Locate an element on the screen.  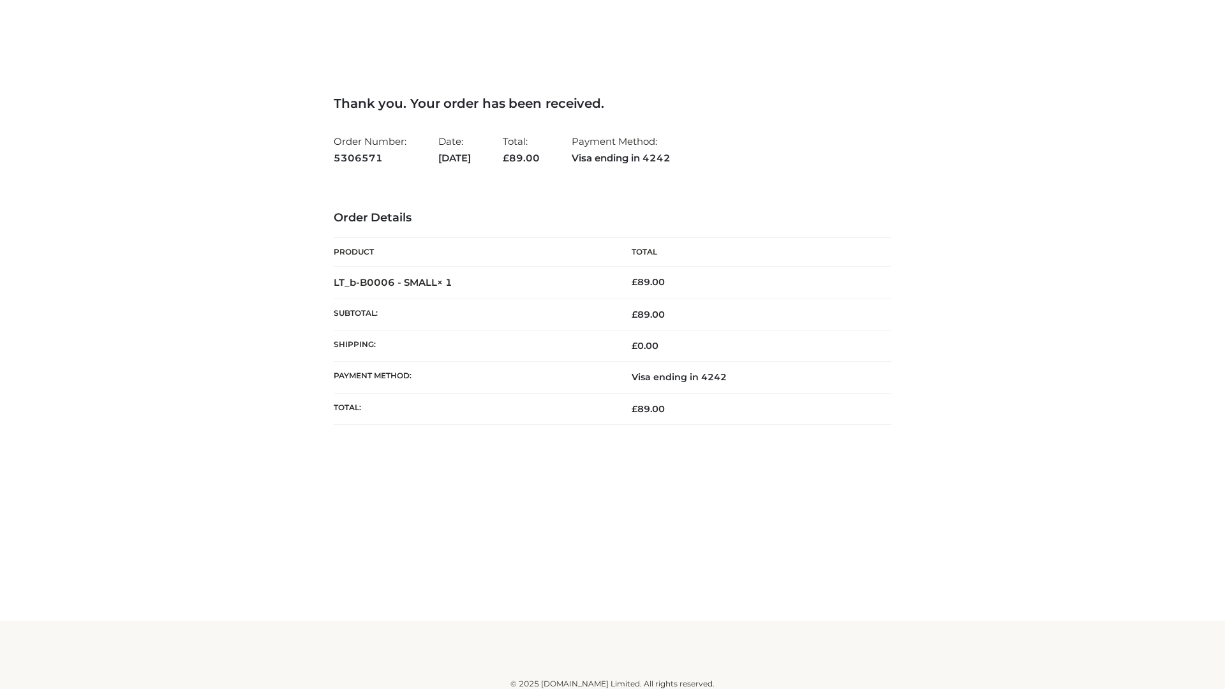
li: Total: is located at coordinates (521, 149).